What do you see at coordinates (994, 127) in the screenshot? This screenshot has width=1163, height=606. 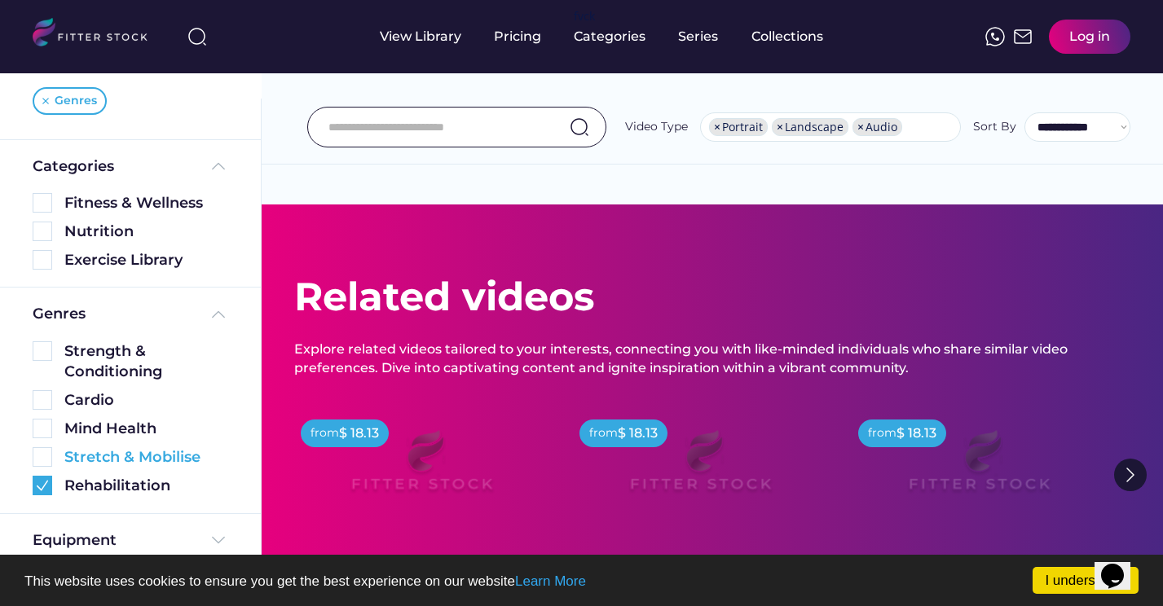 I see `div: Sort By` at bounding box center [994, 127].